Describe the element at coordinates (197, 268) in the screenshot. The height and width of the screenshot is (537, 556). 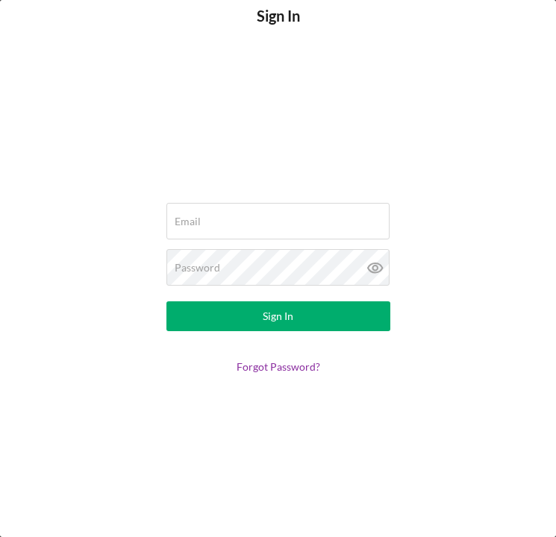
I see `label: Password` at that location.